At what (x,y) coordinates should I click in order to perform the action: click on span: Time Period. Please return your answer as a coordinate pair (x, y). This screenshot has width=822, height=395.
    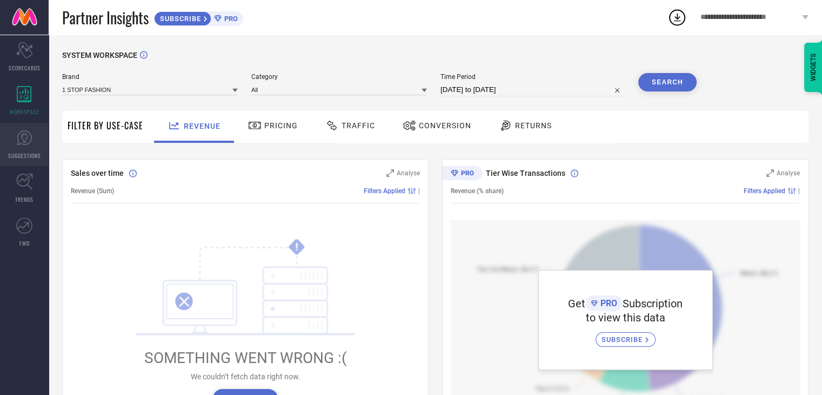
    Looking at the image, I should click on (532, 77).